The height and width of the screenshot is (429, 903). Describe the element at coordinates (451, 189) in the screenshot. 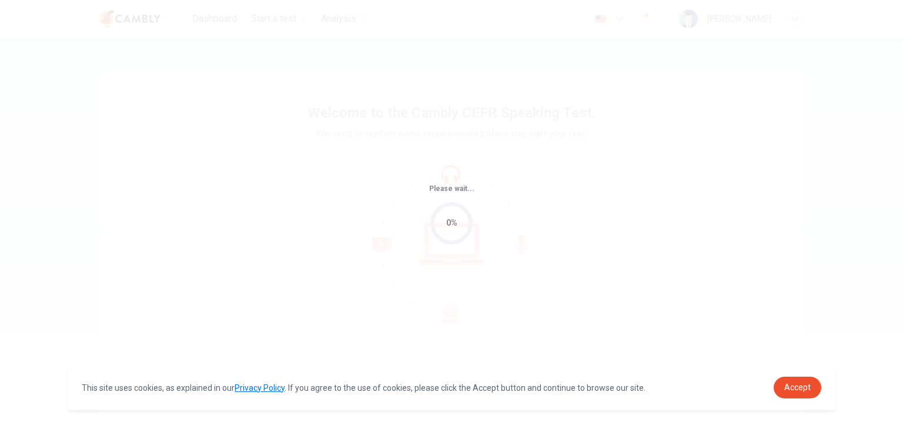

I see `span: Please wait...` at that location.